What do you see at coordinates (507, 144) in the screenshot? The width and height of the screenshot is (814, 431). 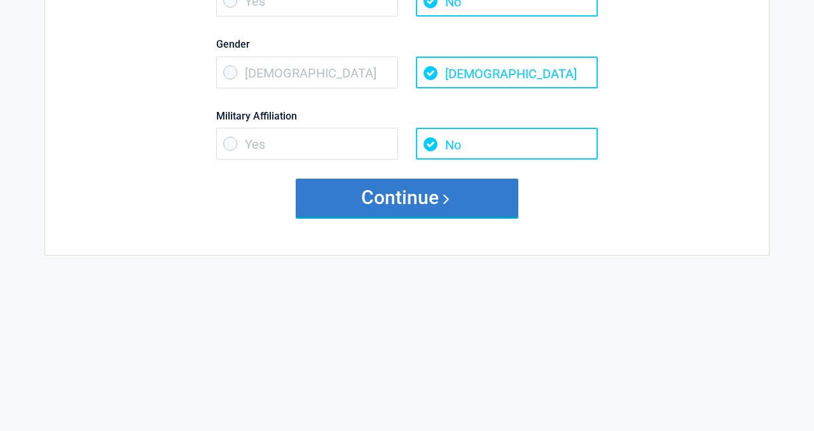 I see `span: No` at bounding box center [507, 144].